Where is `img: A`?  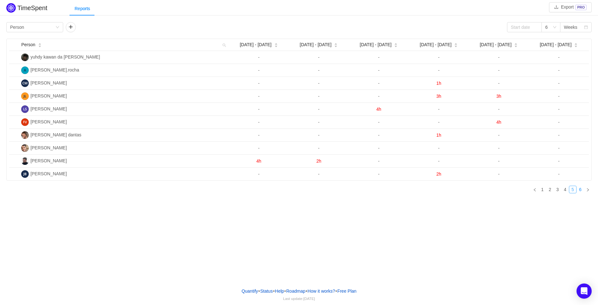 img: A is located at coordinates (25, 70).